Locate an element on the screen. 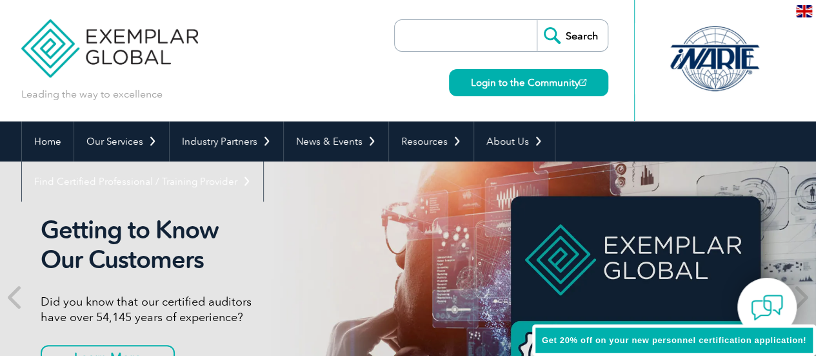 This screenshot has width=816, height=356. img: en is located at coordinates (804, 11).